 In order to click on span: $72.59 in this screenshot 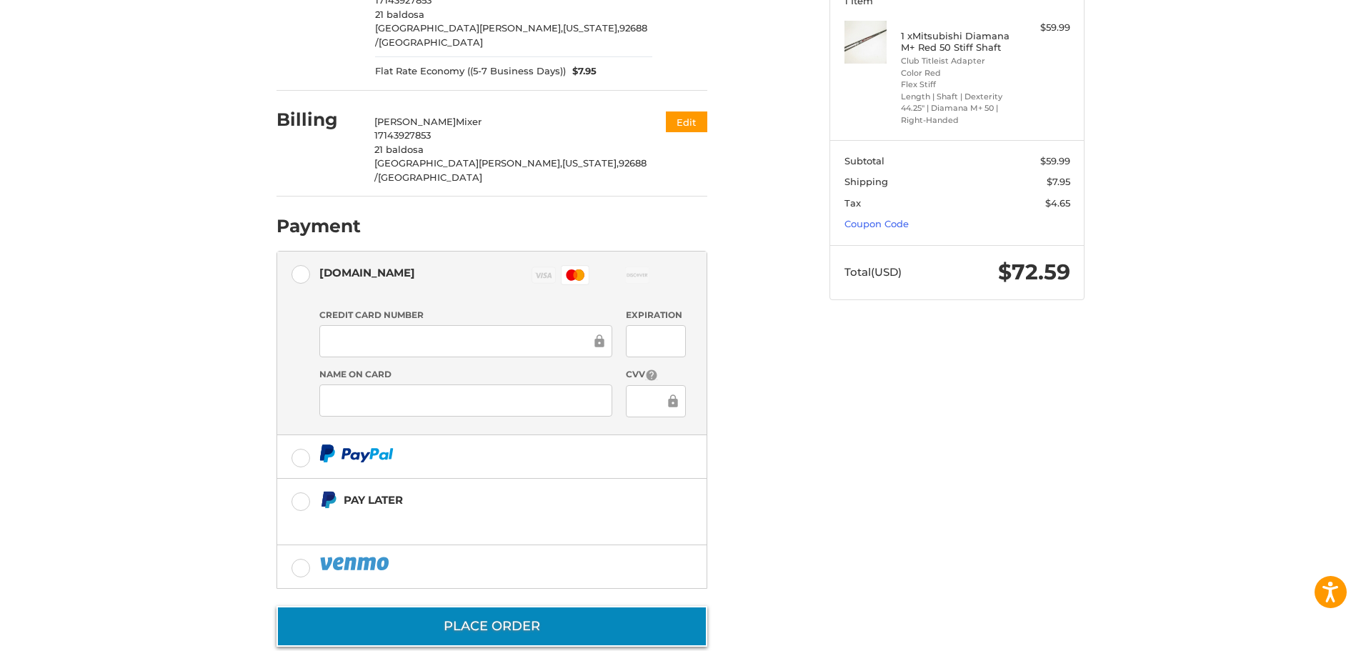, I will do `click(1034, 271)`.